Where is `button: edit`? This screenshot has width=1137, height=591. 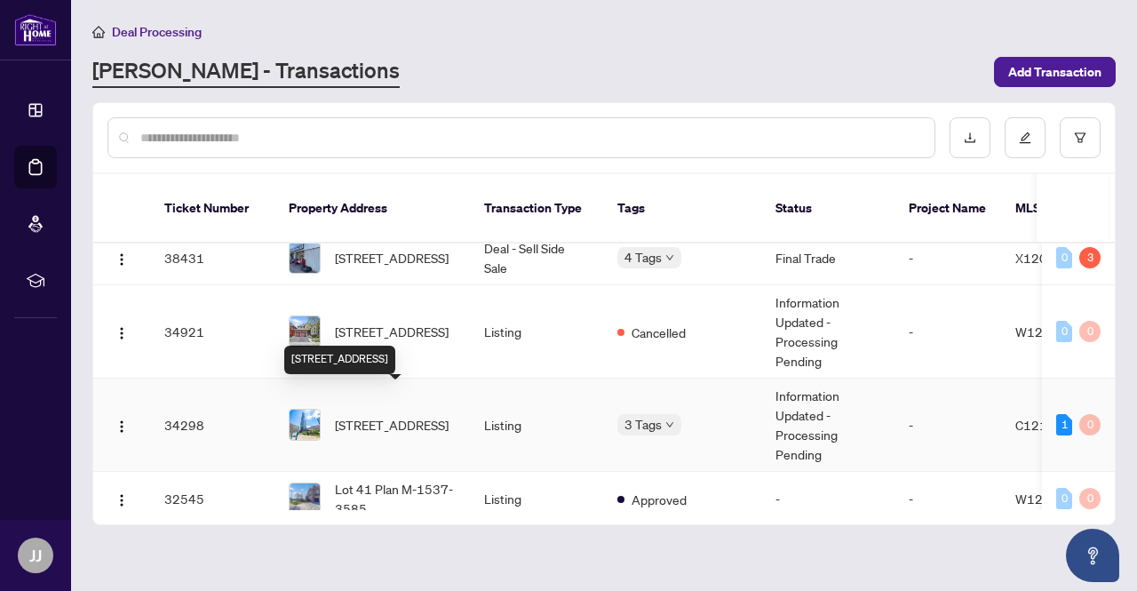 button: edit is located at coordinates (1025, 138).